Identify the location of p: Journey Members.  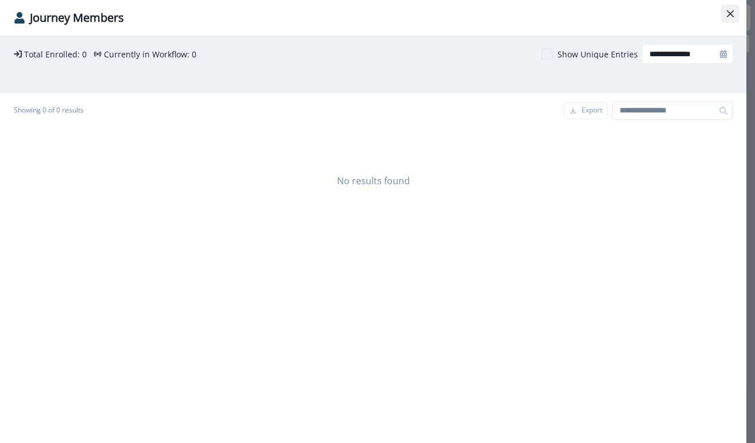
(77, 18).